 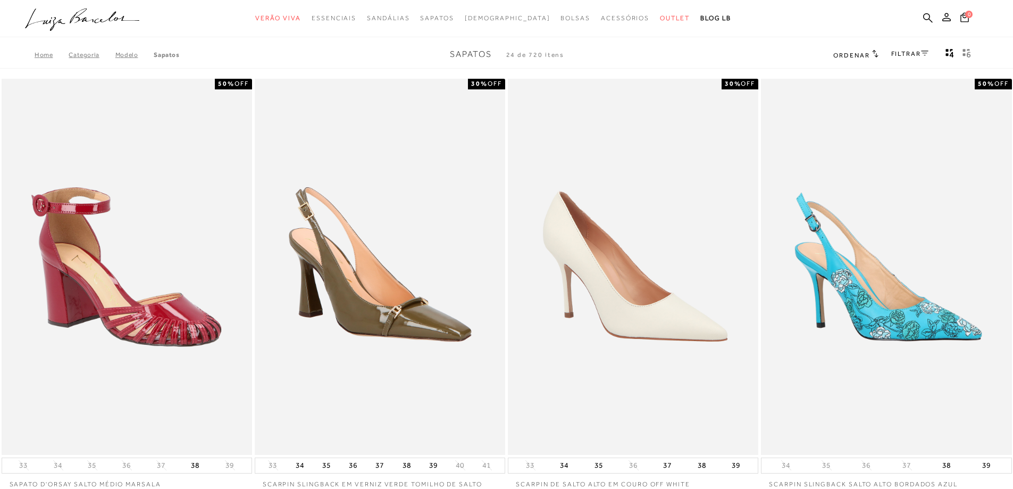 I want to click on a: Home, so click(x=52, y=55).